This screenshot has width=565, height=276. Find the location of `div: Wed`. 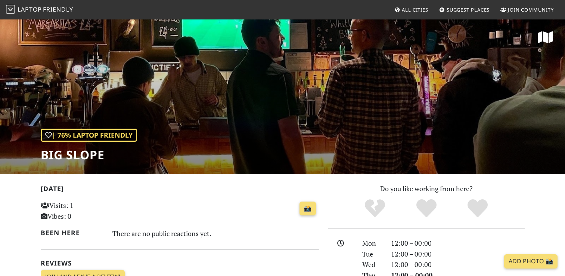

div: Wed is located at coordinates (372, 264).